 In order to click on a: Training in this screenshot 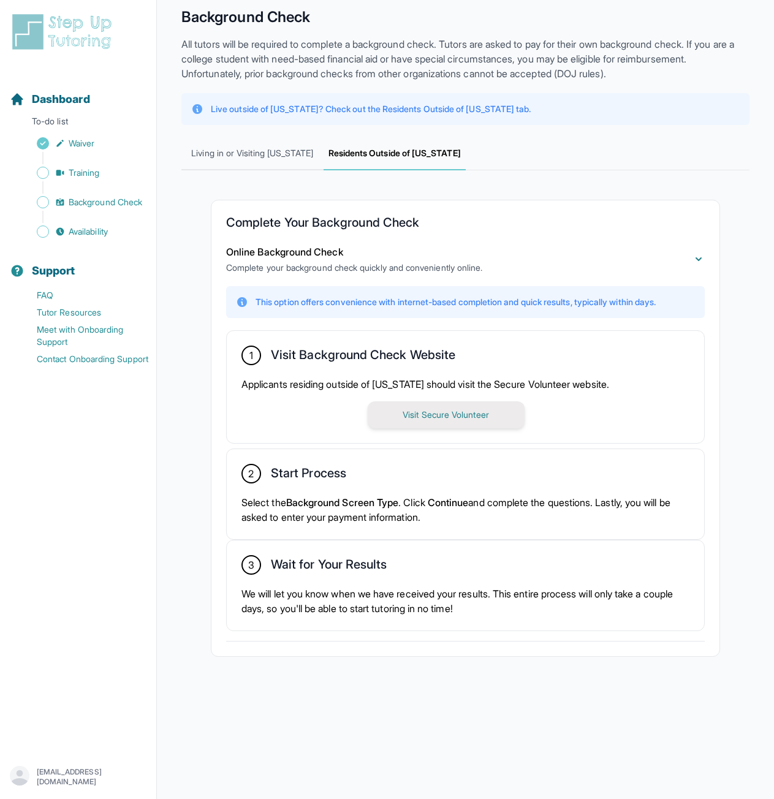, I will do `click(83, 173)`.